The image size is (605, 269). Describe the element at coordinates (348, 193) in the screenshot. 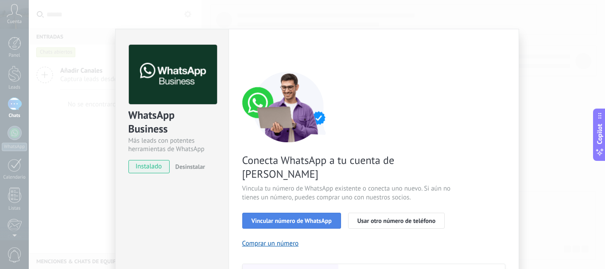

I see `span: Vincula tu número de WhatsApp existente o conecta uno nuevo. Si aún no tienes un número, puedes c...` at that location.